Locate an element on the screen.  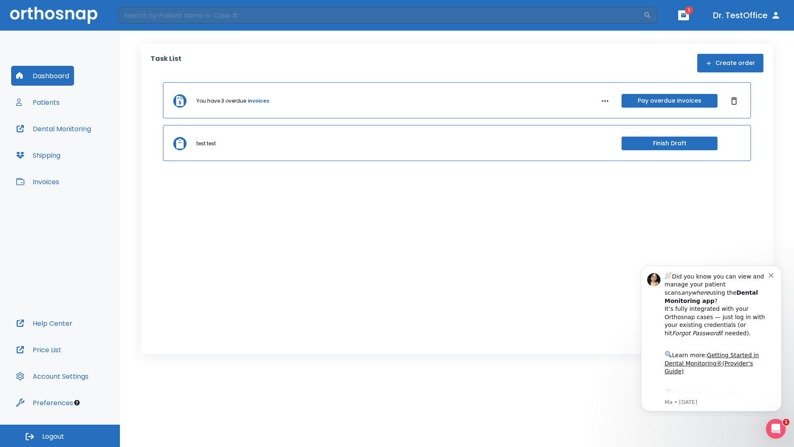
a: invoices is located at coordinates (258, 101).